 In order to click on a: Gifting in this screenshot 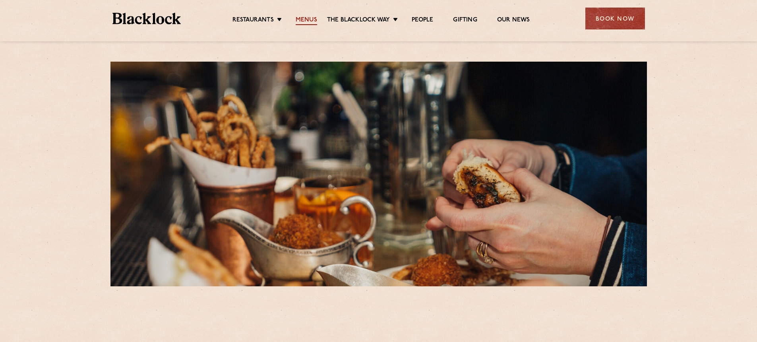, I will do `click(465, 21)`.